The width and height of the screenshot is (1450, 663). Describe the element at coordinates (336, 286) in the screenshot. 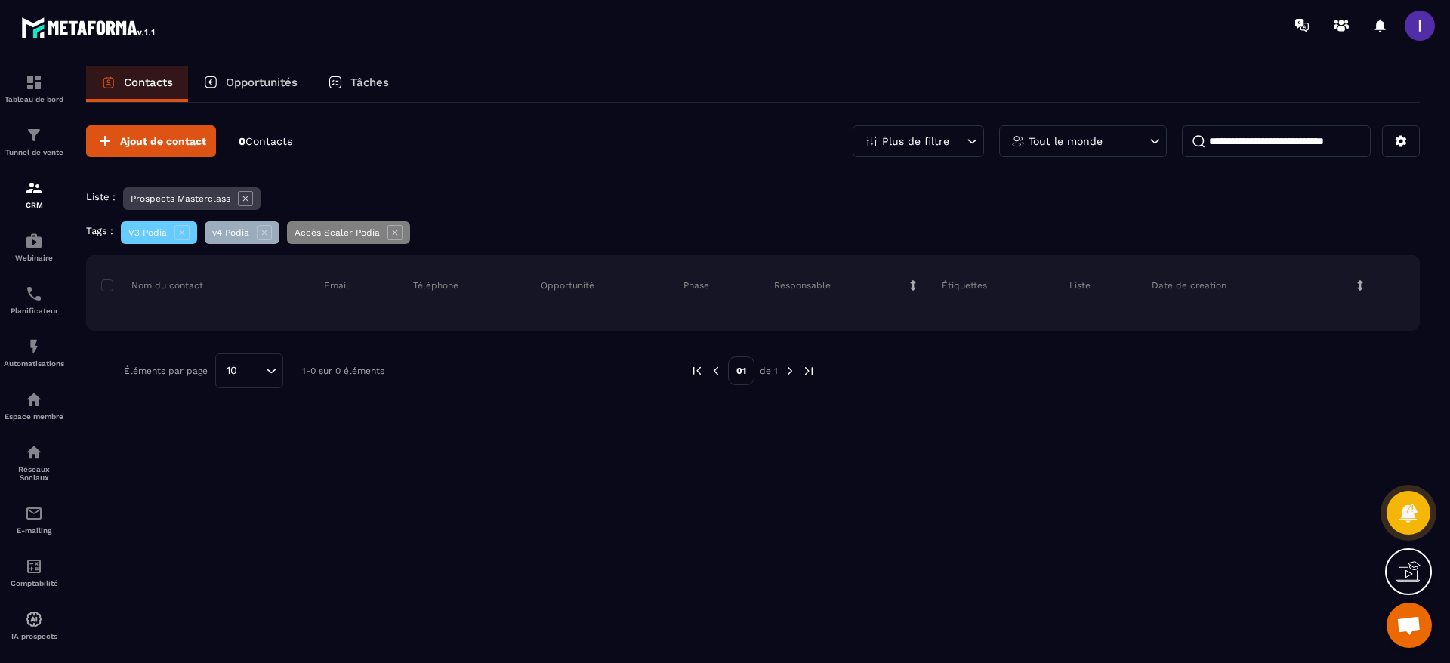

I see `p: Email` at that location.